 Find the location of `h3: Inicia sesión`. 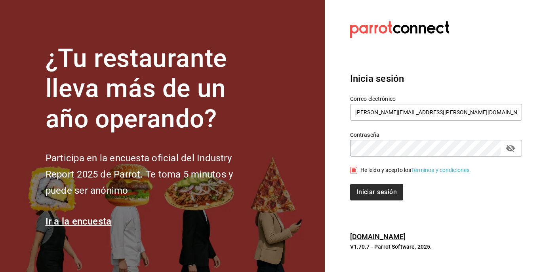

h3: Inicia sesión is located at coordinates (436, 79).